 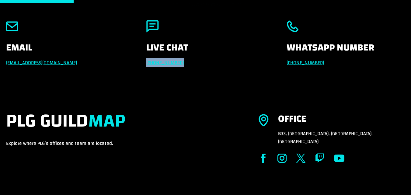 I want to click on h2: PLG Guild, so click(x=121, y=125).